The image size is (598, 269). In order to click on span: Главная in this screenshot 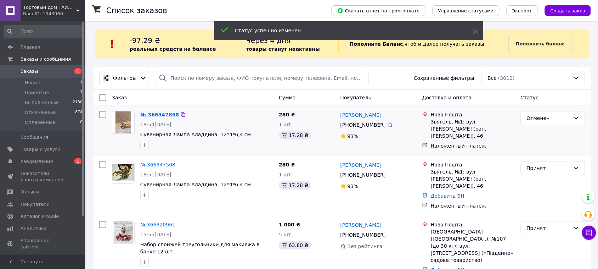, I will do `click(30, 47)`.